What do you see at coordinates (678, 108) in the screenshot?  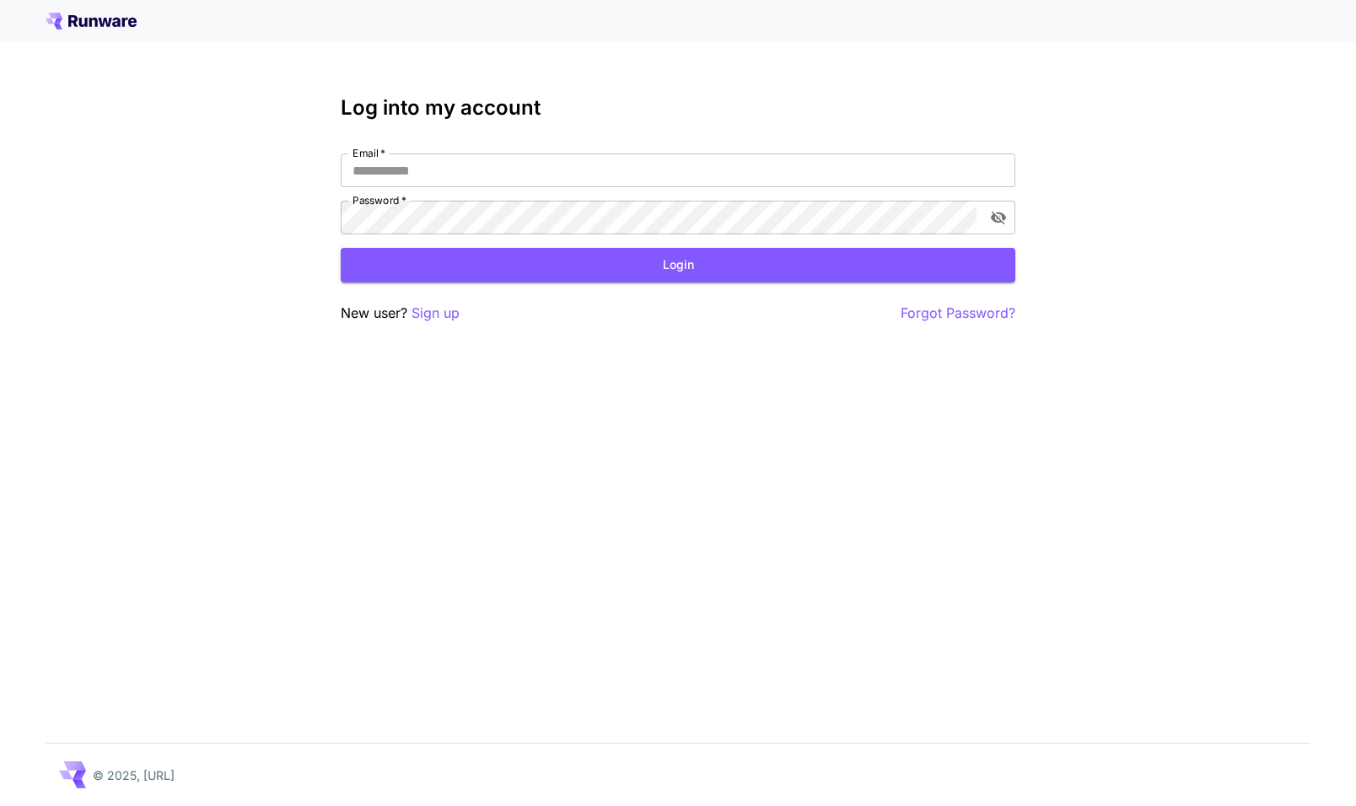 I see `h3: Log into my account` at bounding box center [678, 108].